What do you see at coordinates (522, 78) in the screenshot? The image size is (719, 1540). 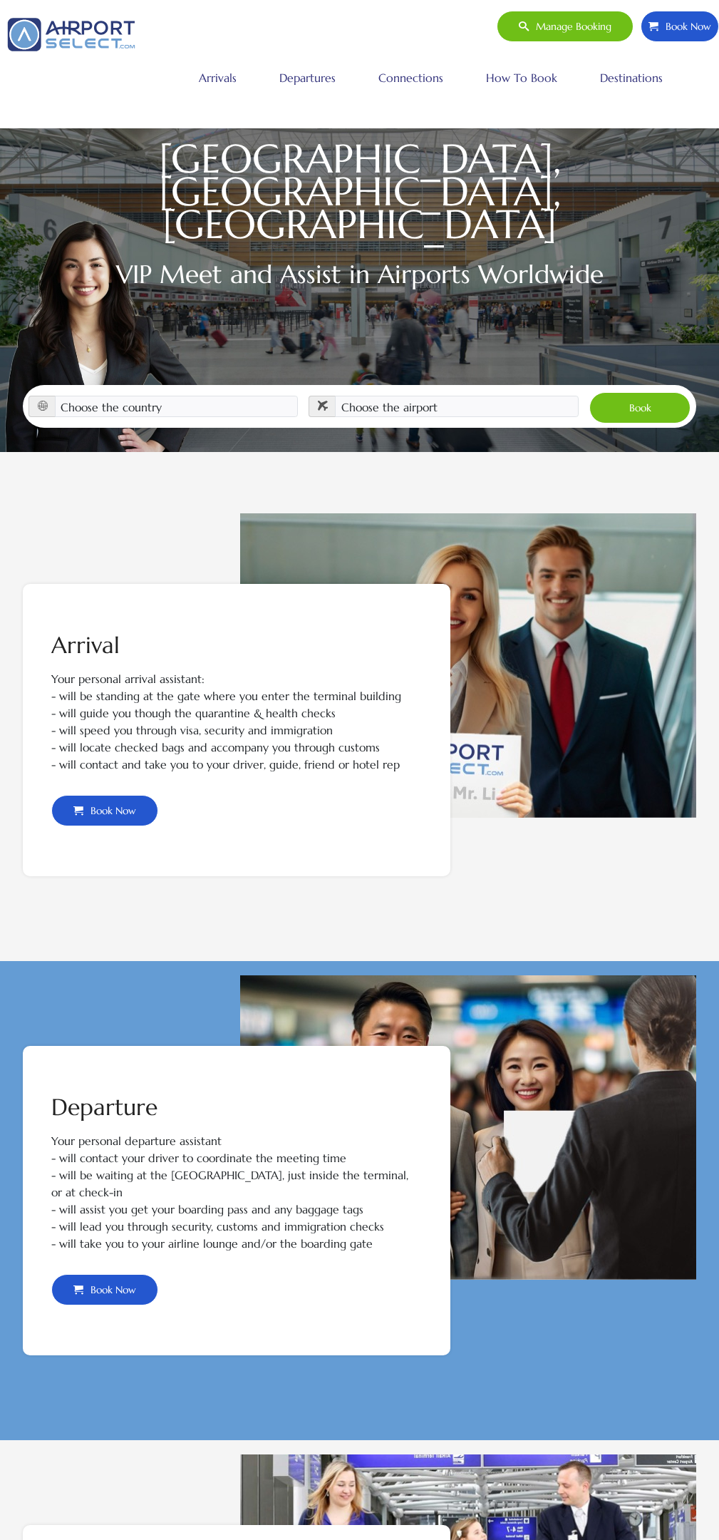 I see `a: How to book` at bounding box center [522, 78].